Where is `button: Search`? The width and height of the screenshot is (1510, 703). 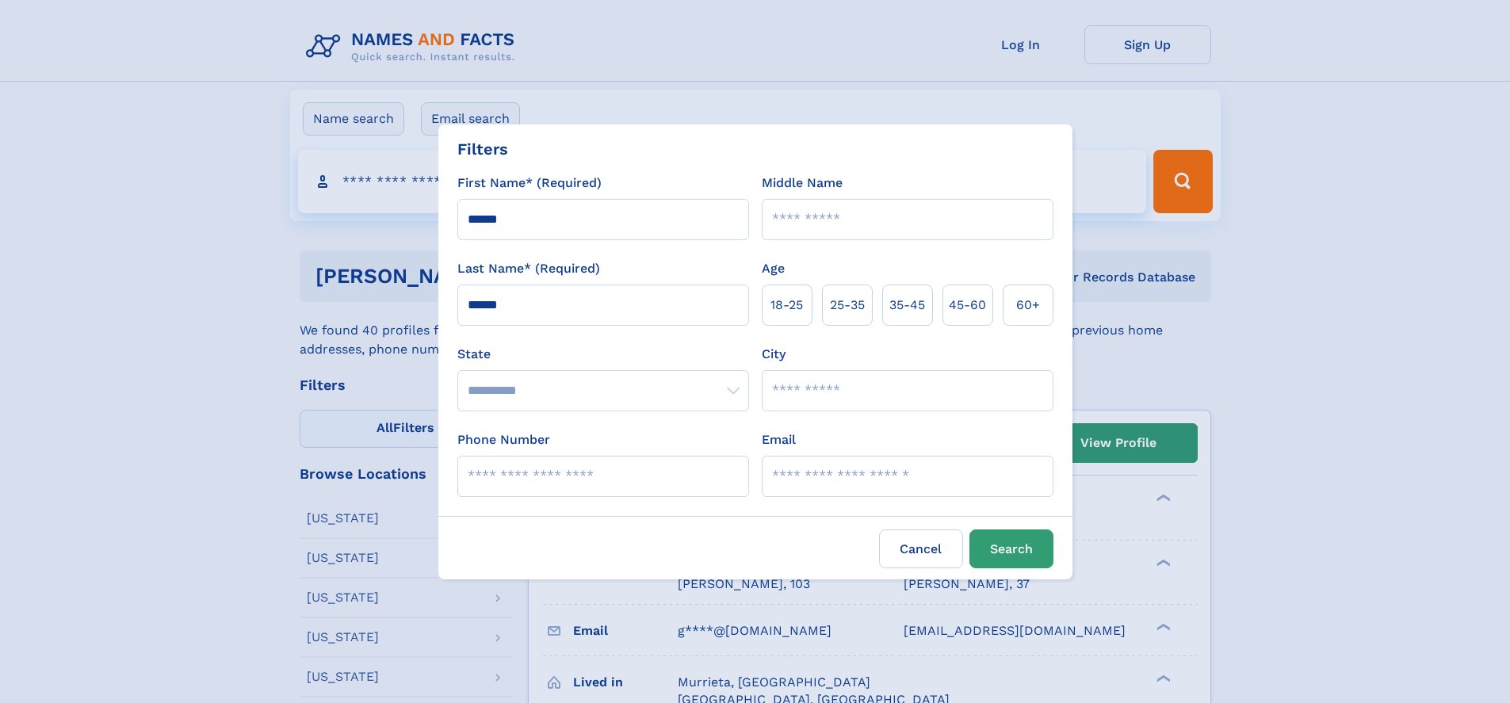
button: Search is located at coordinates (1011, 549).